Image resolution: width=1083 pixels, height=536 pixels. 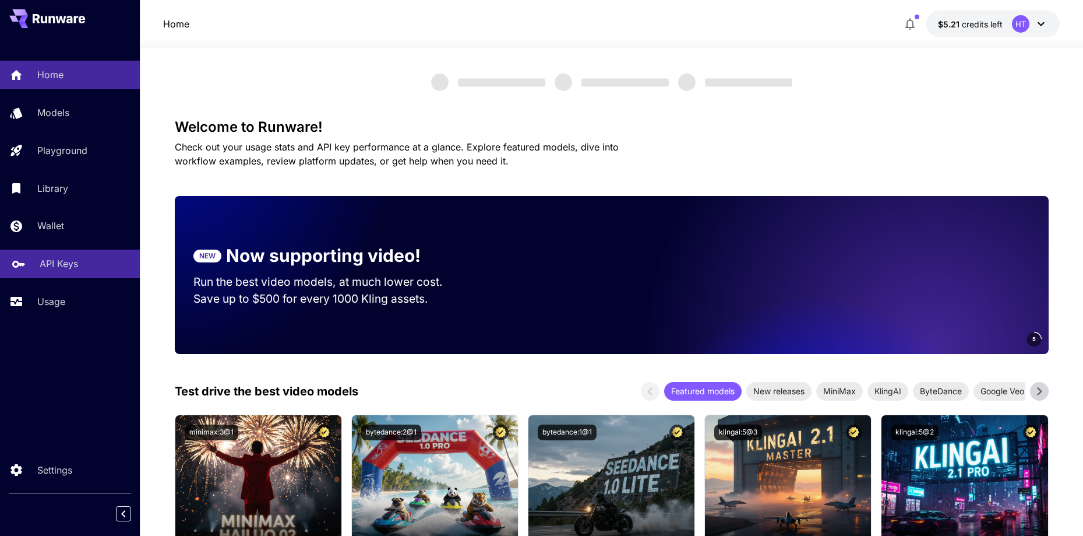 I want to click on button: bytedance:2@1, so click(x=391, y=432).